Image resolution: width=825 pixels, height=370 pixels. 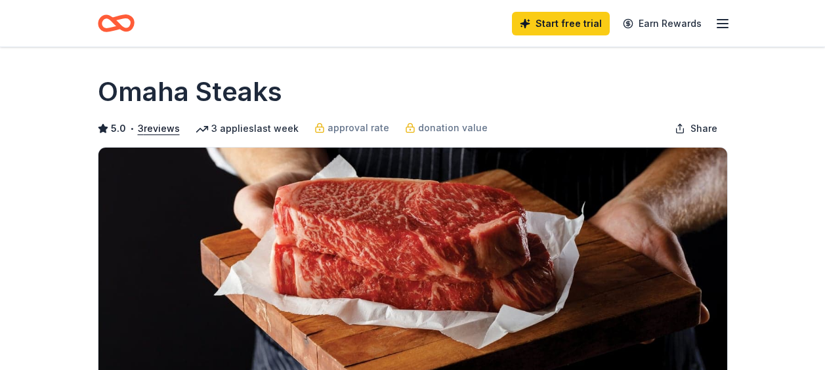 What do you see at coordinates (352, 128) in the screenshot?
I see `a: approval rate` at bounding box center [352, 128].